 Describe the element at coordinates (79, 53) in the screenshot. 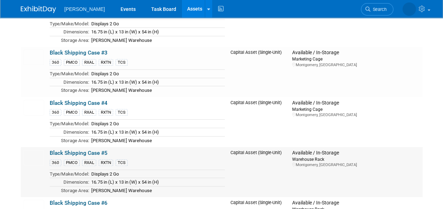

I see `a: Black Shipping Case #3` at that location.